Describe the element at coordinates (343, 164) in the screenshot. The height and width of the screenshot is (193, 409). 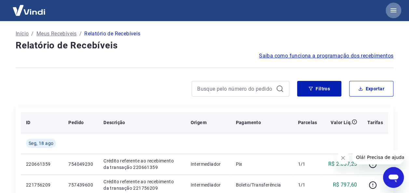
I see `p: R$ 2.057,25` at that location.